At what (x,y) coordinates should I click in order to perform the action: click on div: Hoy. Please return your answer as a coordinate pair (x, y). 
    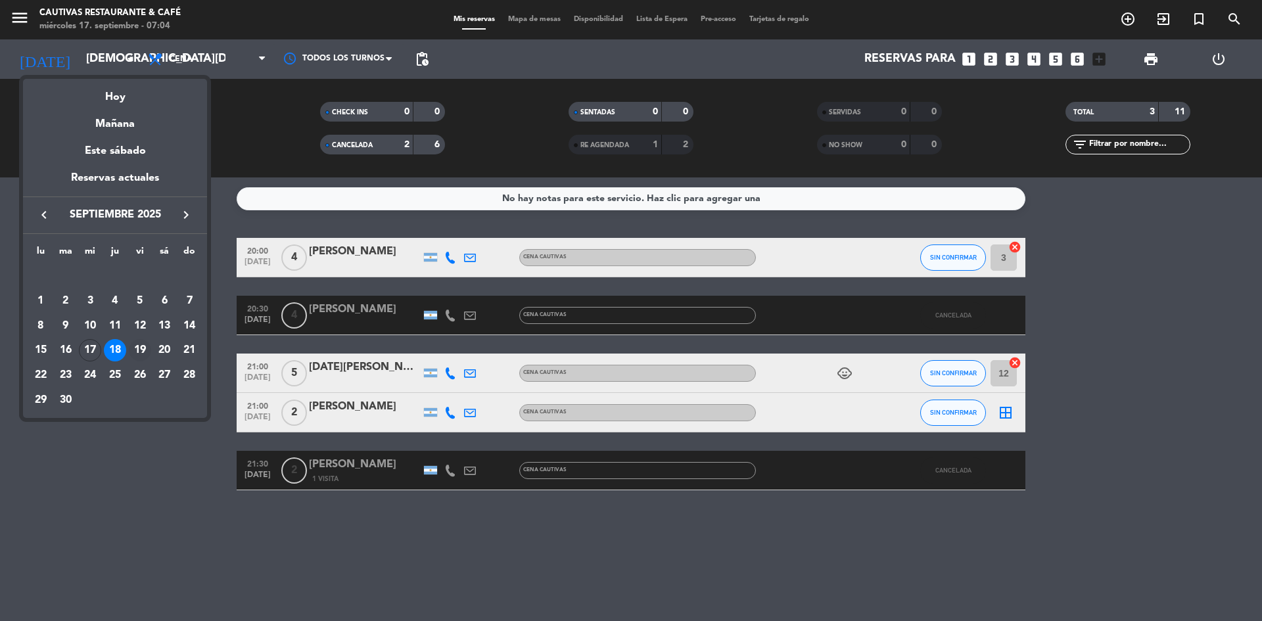
    Looking at the image, I should click on (115, 92).